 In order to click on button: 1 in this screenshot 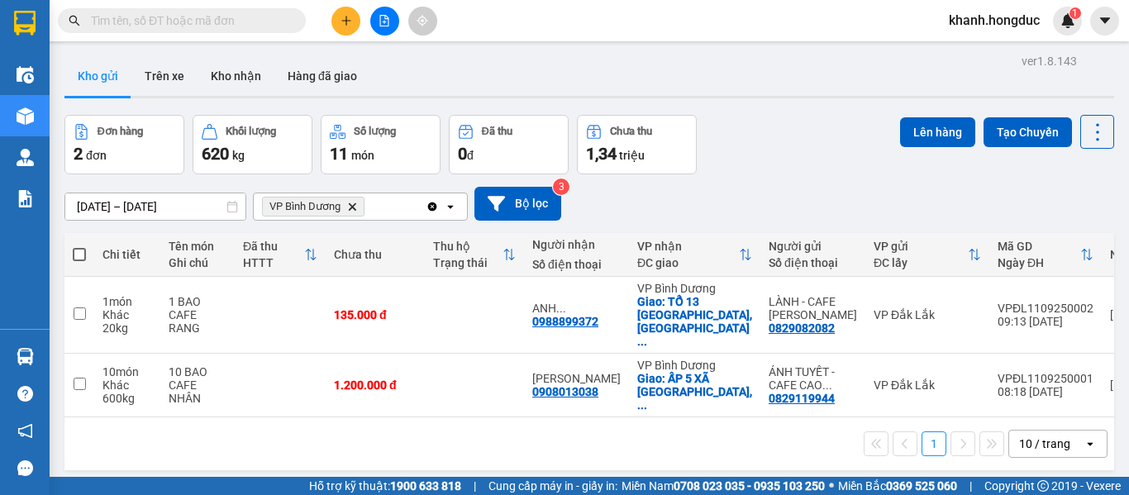, I will do `click(934, 444)`.